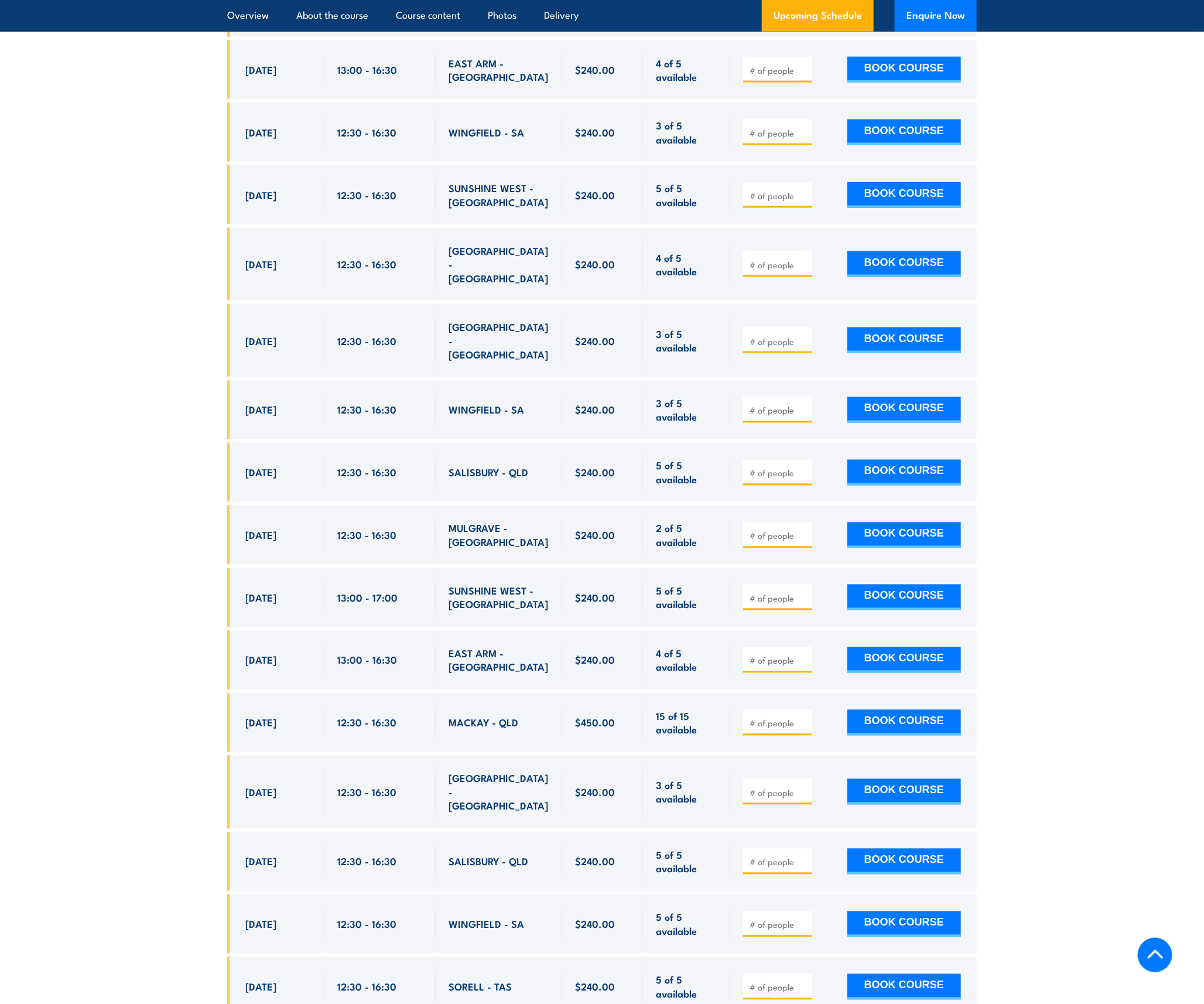 The height and width of the screenshot is (1004, 1204). What do you see at coordinates (686, 722) in the screenshot?
I see `span: 15 of 15 available` at bounding box center [686, 722].